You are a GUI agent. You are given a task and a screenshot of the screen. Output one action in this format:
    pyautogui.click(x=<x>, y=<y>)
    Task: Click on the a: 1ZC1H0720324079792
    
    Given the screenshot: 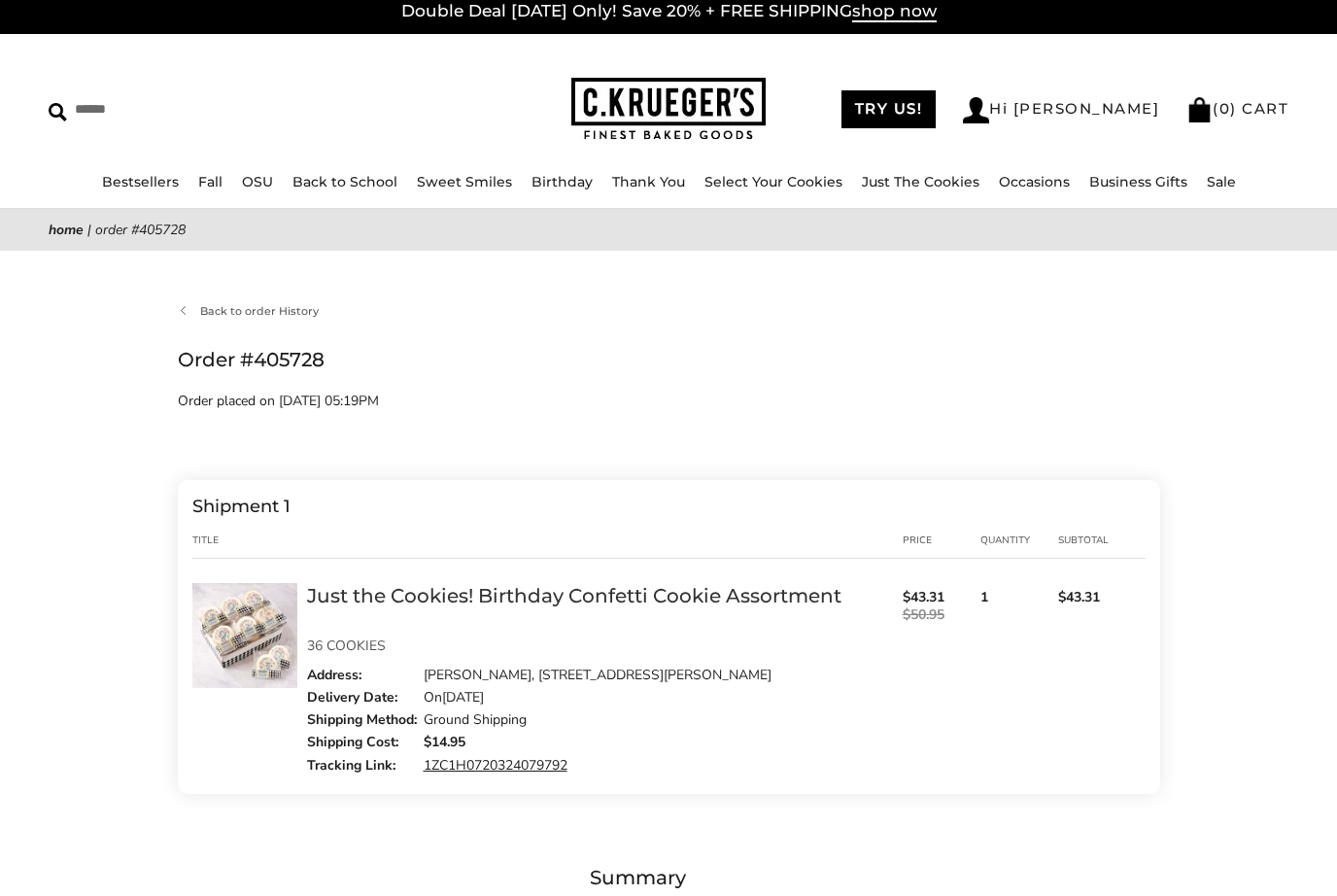 What is the action you would take?
    pyautogui.click(x=496, y=765)
    